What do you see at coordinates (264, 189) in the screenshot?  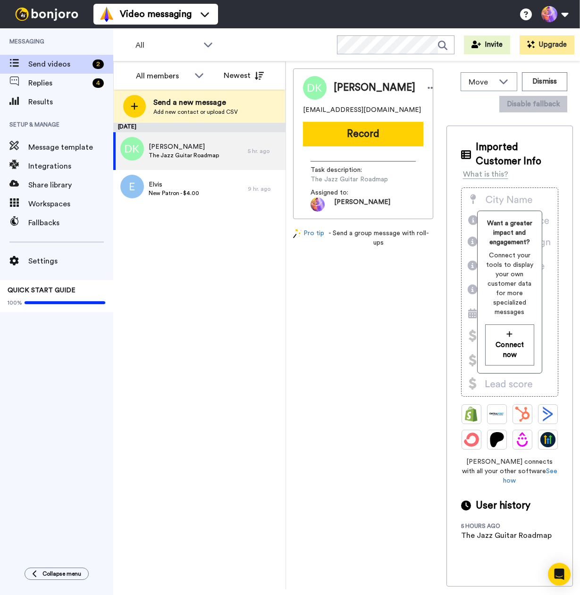 I see `div: 9 hr. ago` at bounding box center [264, 189].